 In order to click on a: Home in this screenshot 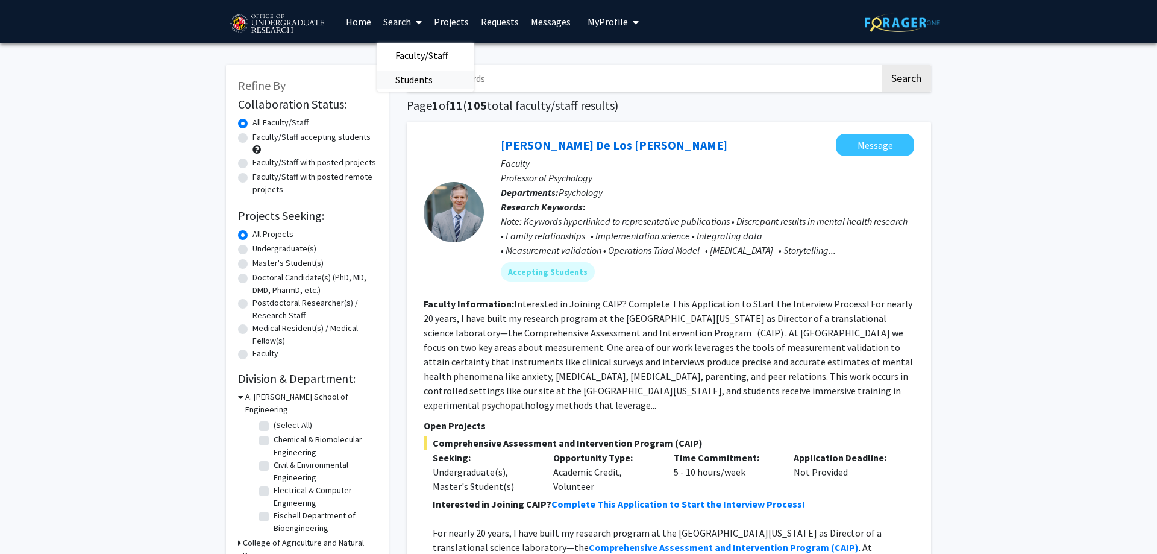, I will do `click(359, 22)`.